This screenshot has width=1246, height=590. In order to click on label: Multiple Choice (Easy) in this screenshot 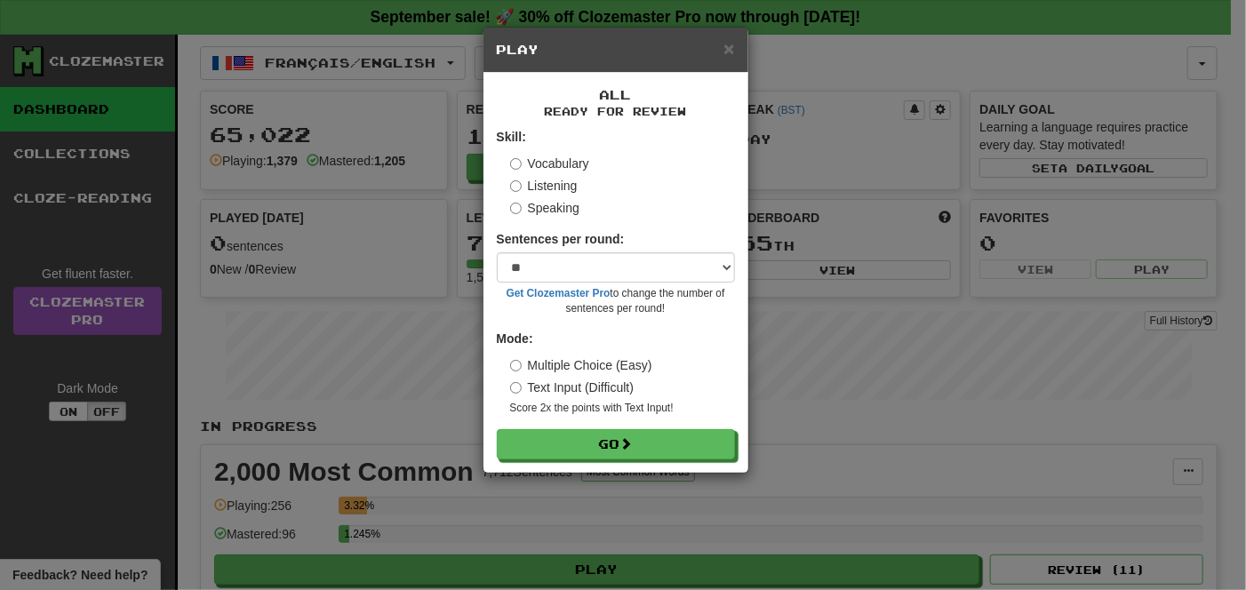, I will do `click(581, 365)`.